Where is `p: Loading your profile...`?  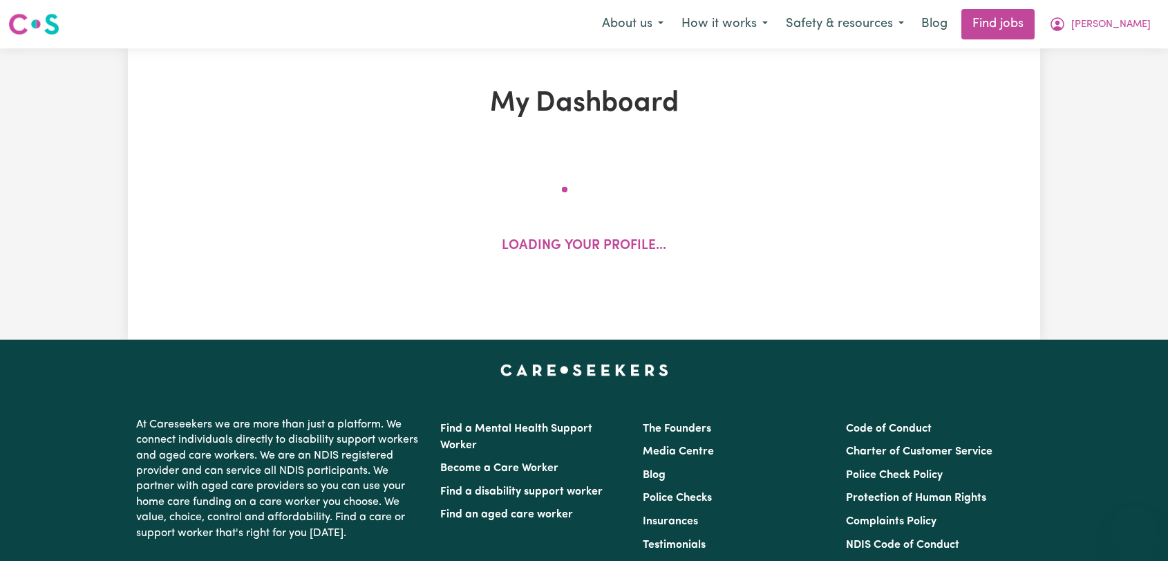
p: Loading your profile... is located at coordinates (584, 246).